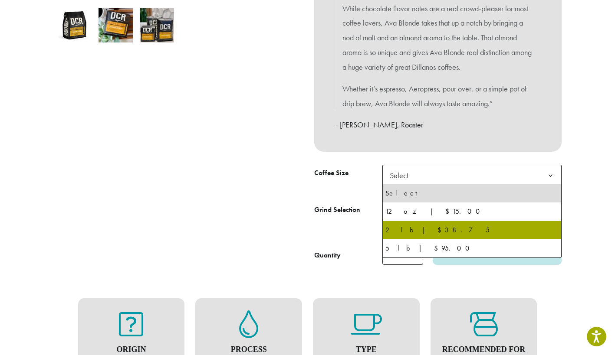 This screenshot has width=615, height=355. Describe the element at coordinates (131, 350) in the screenshot. I see `h4: Origin` at that location.